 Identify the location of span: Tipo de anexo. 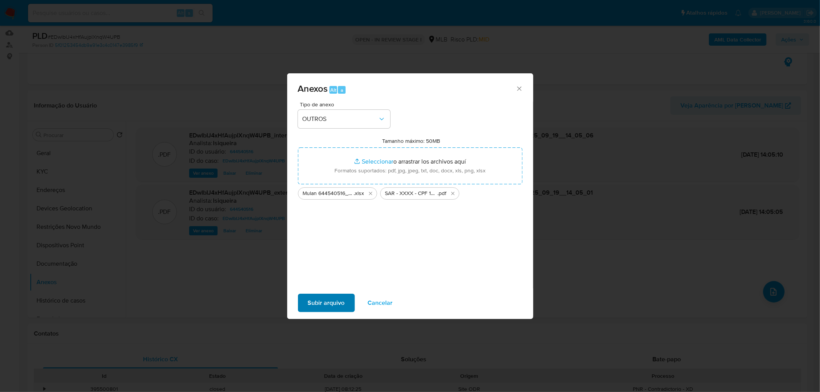
(346, 105).